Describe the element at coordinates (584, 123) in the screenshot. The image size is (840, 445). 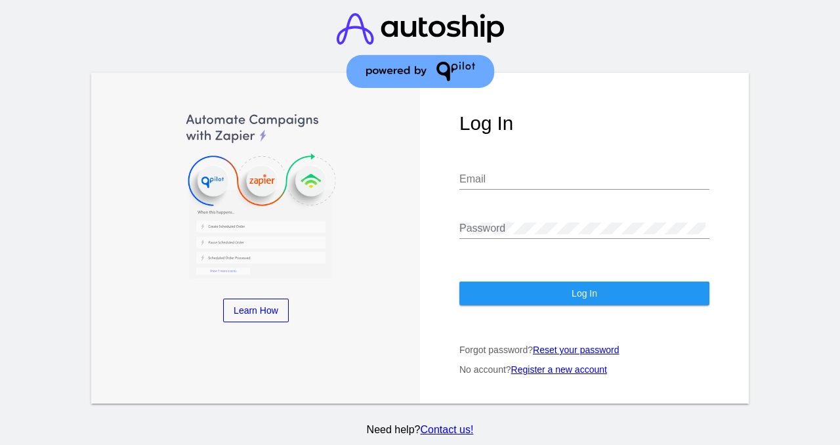
I see `h1: Log In` at that location.